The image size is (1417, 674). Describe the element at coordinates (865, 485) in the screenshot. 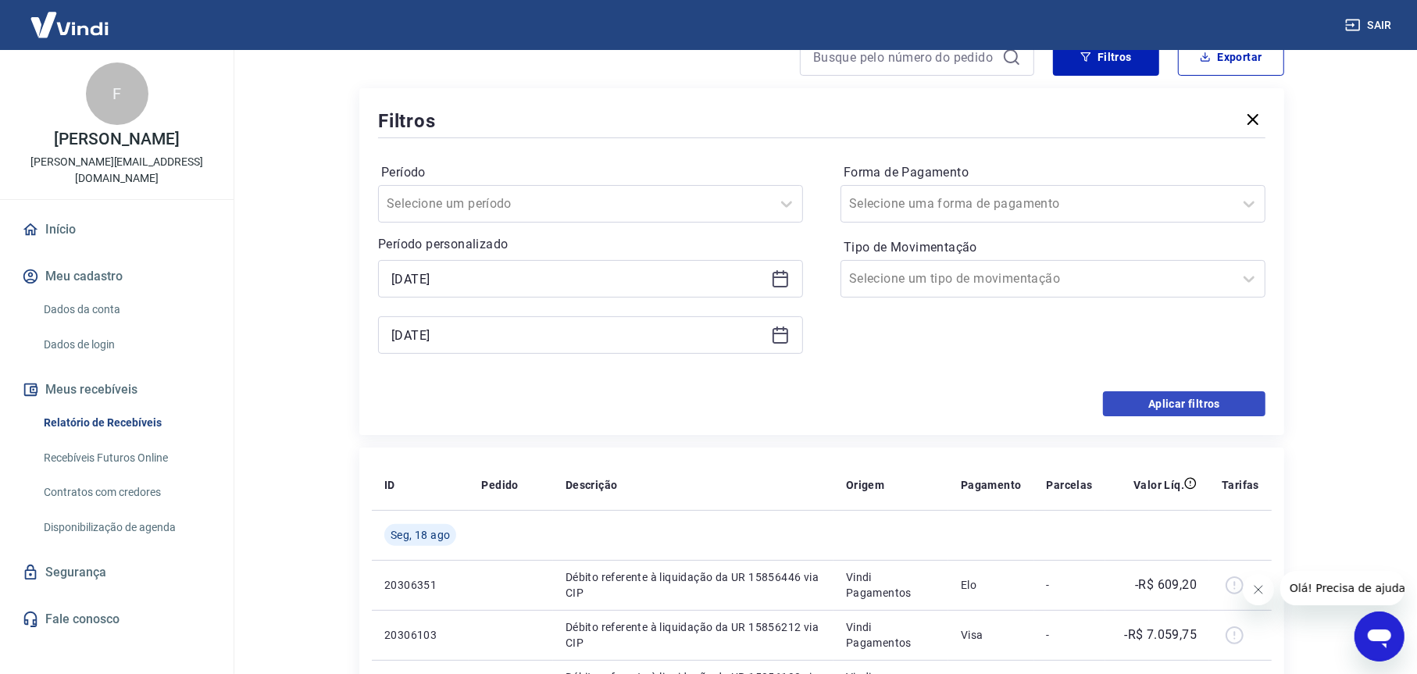

I see `p: Origem` at that location.